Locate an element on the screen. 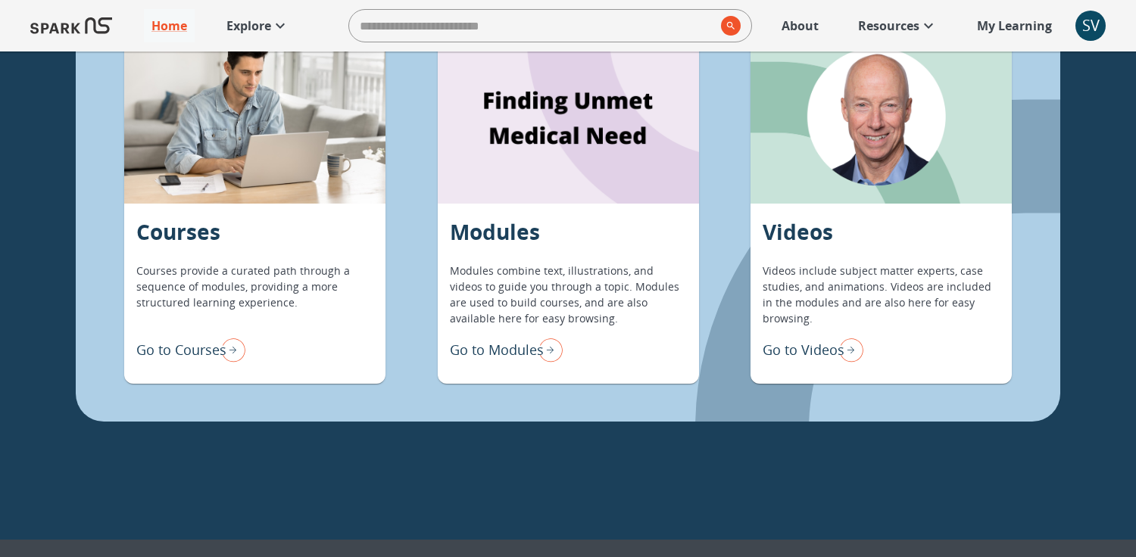  div: Courses is located at coordinates (254, 117).